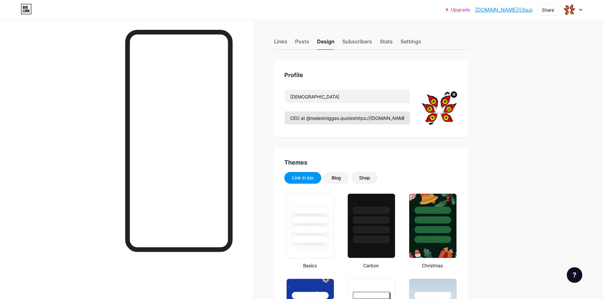  Describe the element at coordinates (371, 75) in the screenshot. I see `div: Profile` at that location.